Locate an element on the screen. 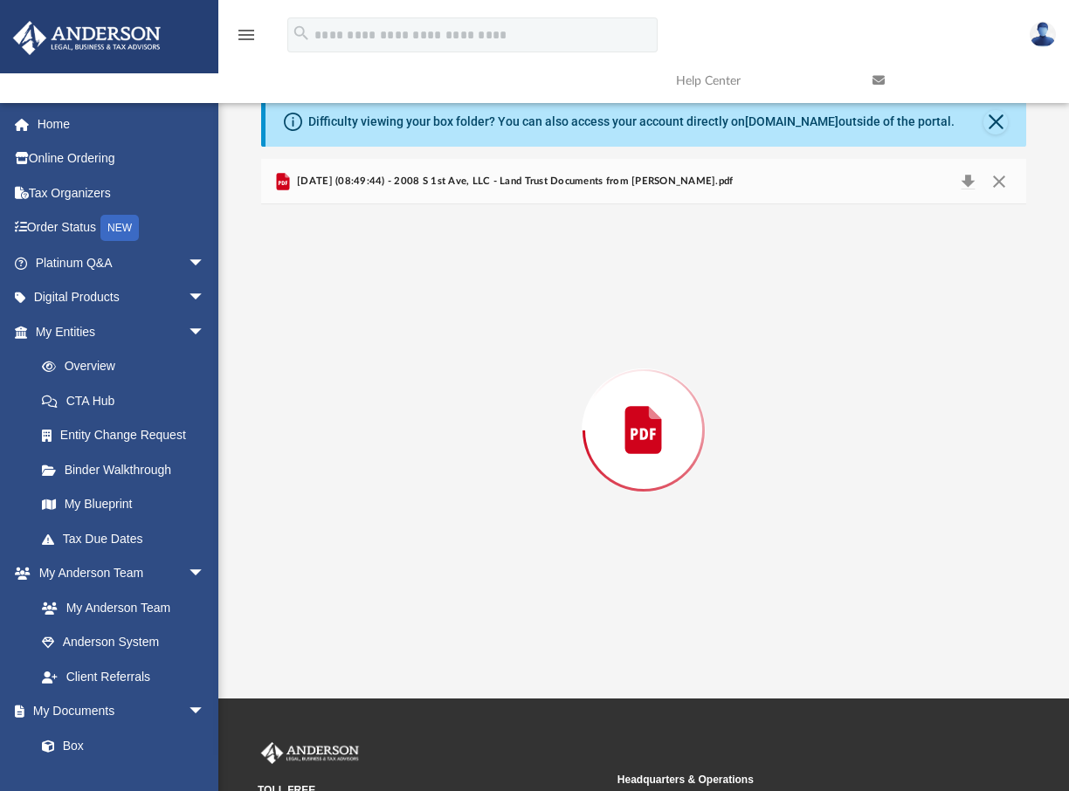 The image size is (1069, 791). a: My Entitiesarrow_drop_down is located at coordinates (121, 332).